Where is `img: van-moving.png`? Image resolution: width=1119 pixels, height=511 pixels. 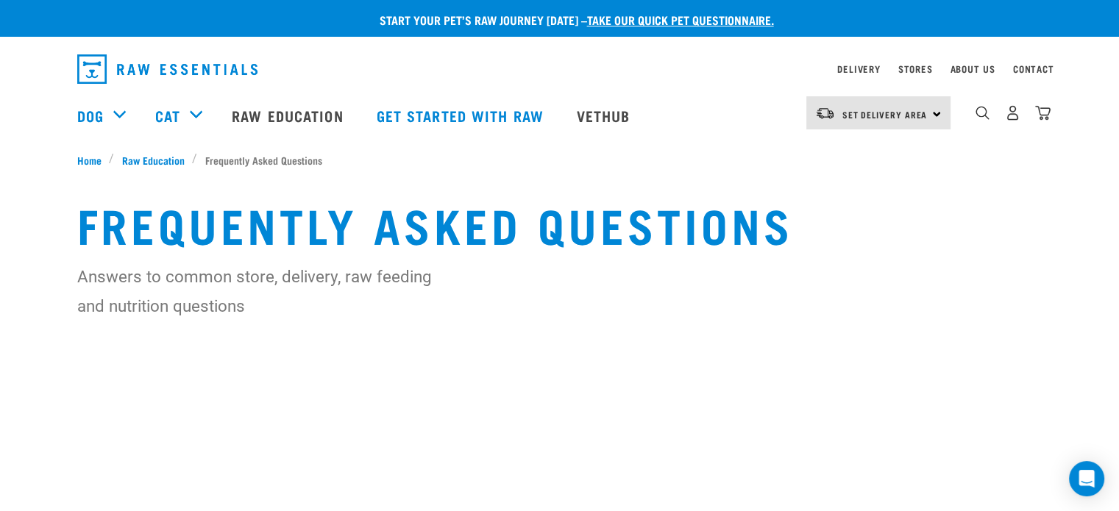
img: van-moving.png is located at coordinates (825, 113).